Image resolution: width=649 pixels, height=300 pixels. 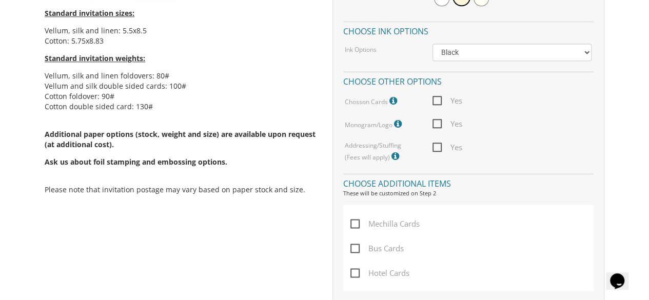 What do you see at coordinates (372, 101) in the screenshot?
I see `label: Chosson Cards` at bounding box center [372, 101].